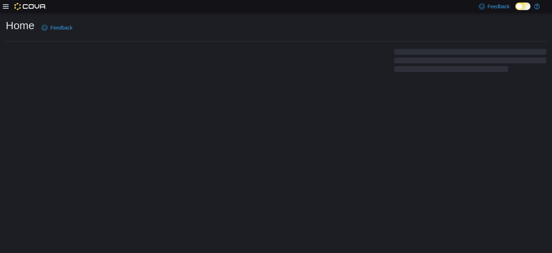 The width and height of the screenshot is (552, 253). Describe the element at coordinates (516, 10) in the screenshot. I see `span: Dark Mode` at that location.